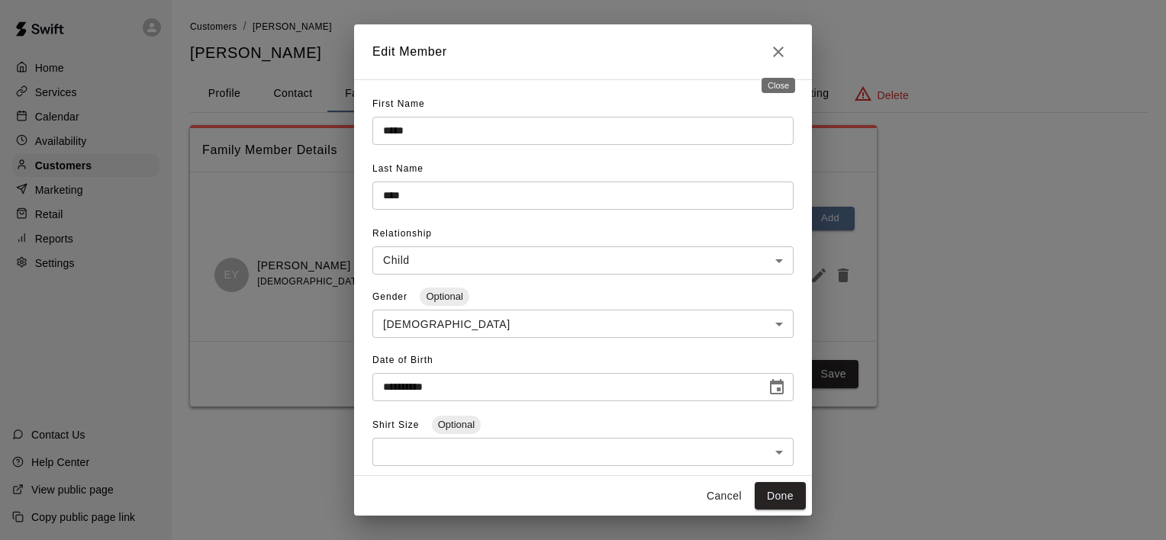 Image resolution: width=1166 pixels, height=540 pixels. What do you see at coordinates (778, 85) in the screenshot?
I see `div: Close` at bounding box center [778, 85].